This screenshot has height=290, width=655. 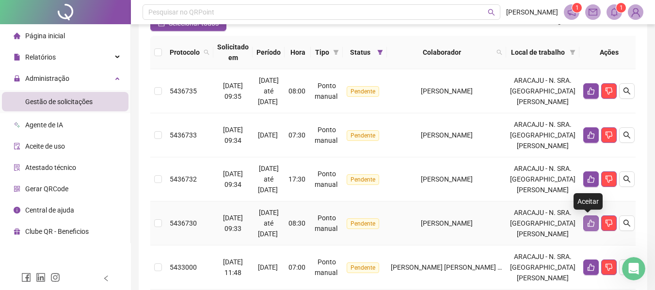 I want to click on span: 08:00, so click(x=297, y=91).